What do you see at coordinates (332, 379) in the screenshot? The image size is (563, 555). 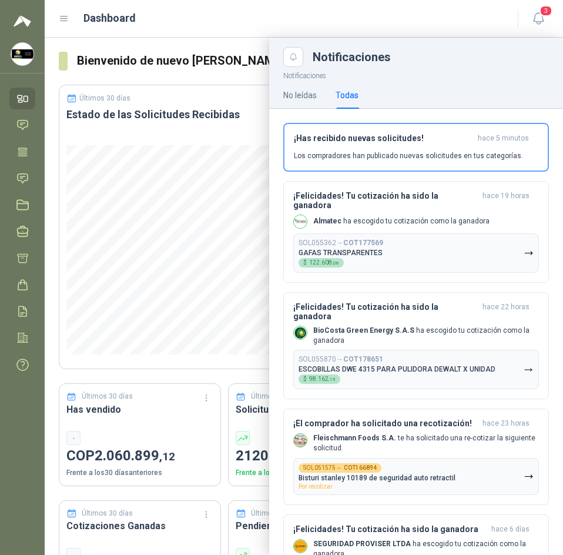 I see `span: ,15` at bounding box center [332, 379].